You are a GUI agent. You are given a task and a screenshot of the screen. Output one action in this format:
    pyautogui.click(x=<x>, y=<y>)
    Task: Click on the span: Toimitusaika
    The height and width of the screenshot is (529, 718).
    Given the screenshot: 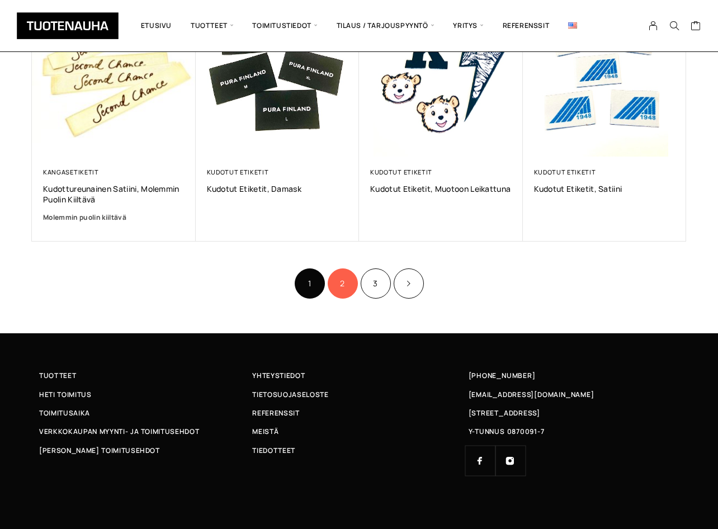 What is the action you would take?
    pyautogui.click(x=64, y=413)
    